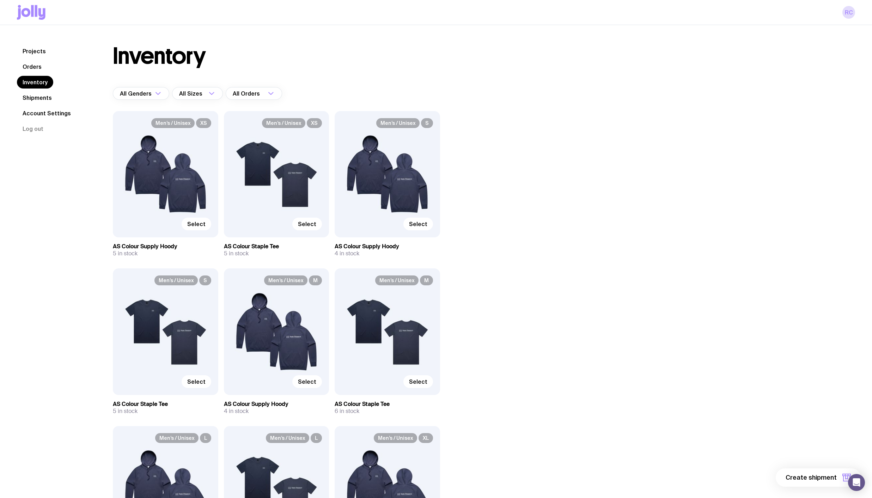  I want to click on span: Create shipment, so click(811, 477).